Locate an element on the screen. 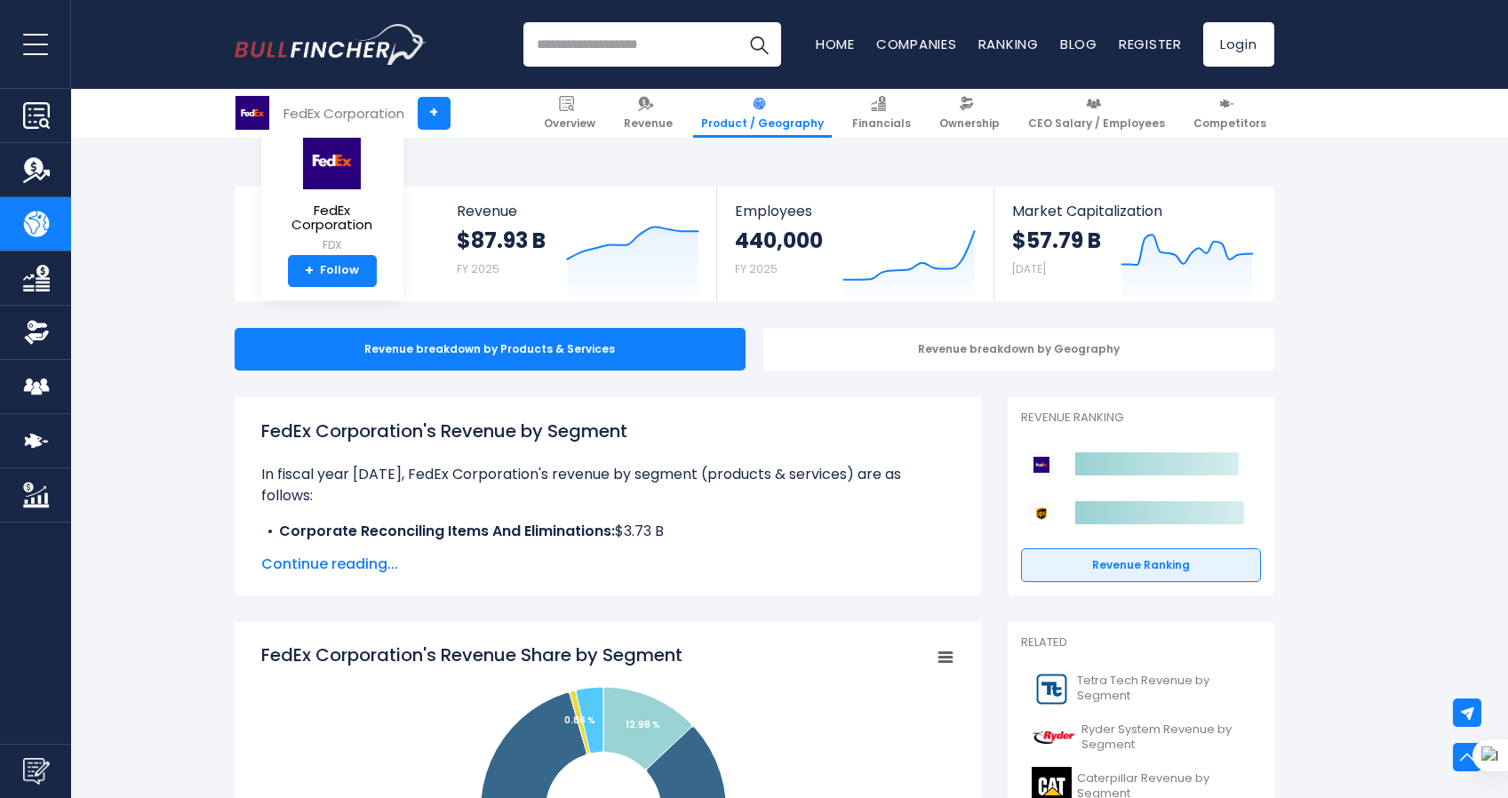  strong: 440,000 is located at coordinates (778, 240).